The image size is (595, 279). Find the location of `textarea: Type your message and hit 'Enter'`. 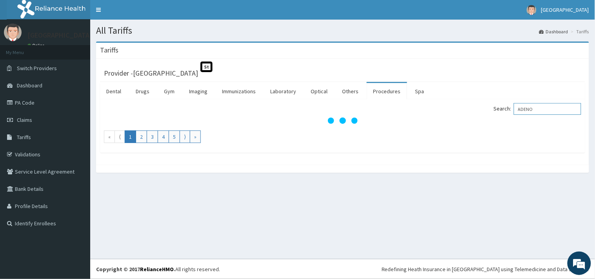

textarea: Type your message and hit 'Enter' is located at coordinates (76, 205).